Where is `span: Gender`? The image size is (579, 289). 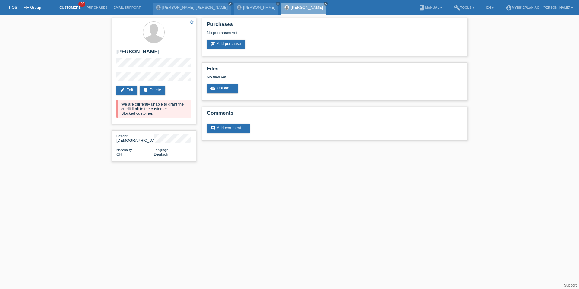
span: Gender is located at coordinates (122, 136).